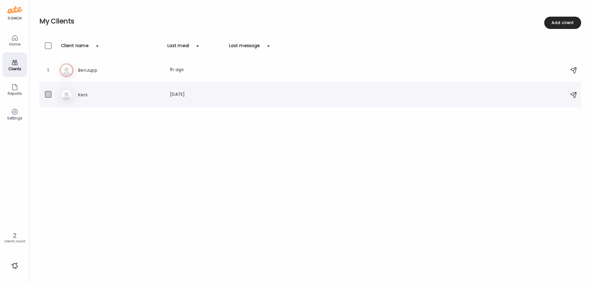  I want to click on h2: My Clients, so click(311, 21).